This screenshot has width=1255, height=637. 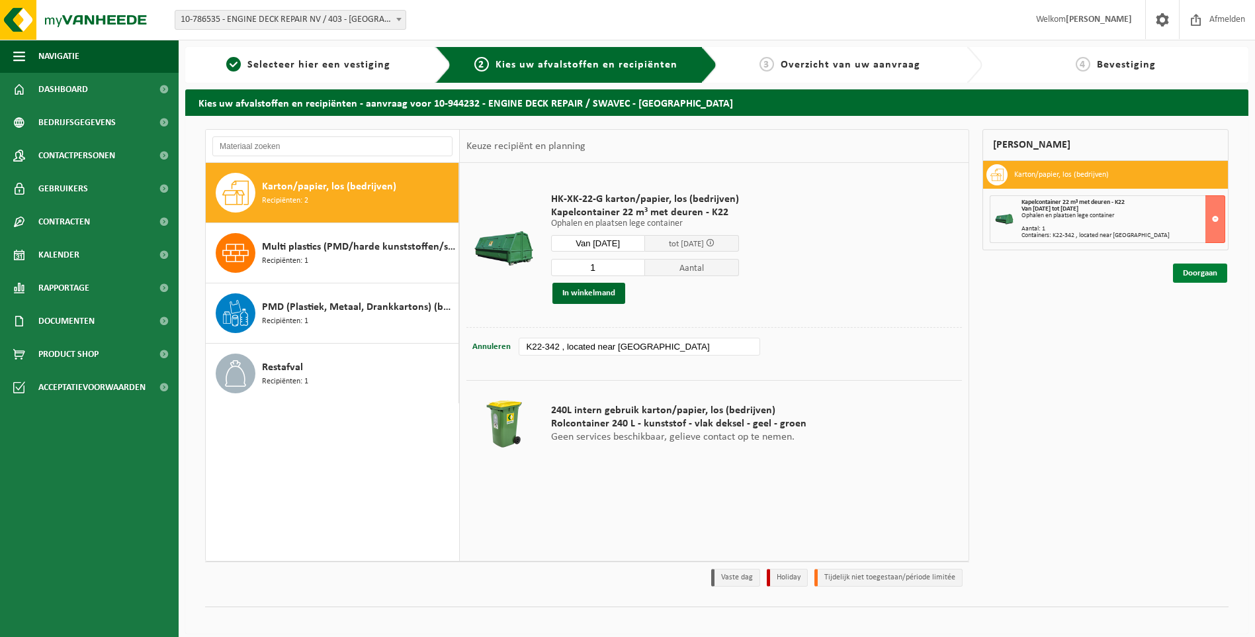 What do you see at coordinates (332, 146) in the screenshot?
I see `input: Materiaal zoeken` at bounding box center [332, 146].